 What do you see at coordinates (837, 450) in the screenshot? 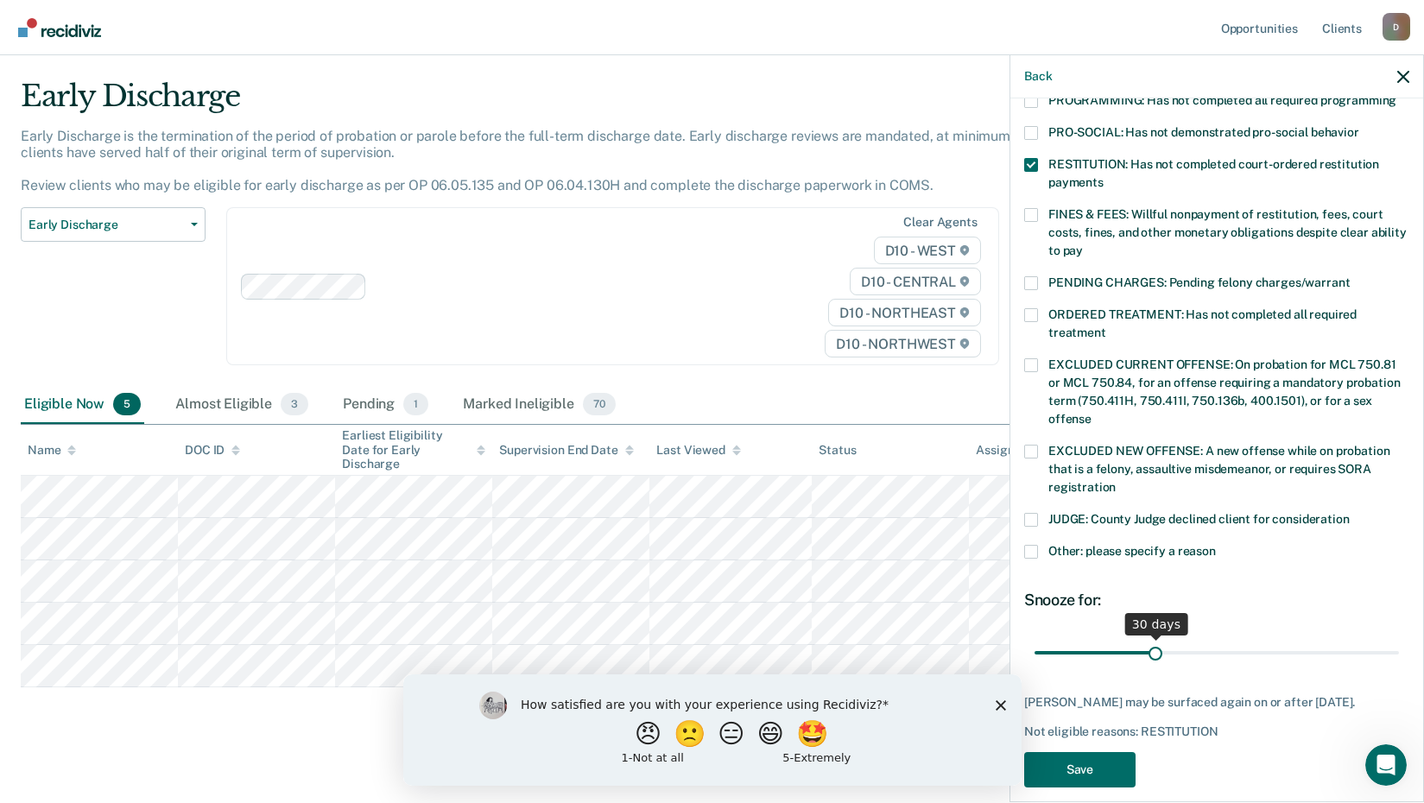
I see `div: Status` at bounding box center [837, 450].